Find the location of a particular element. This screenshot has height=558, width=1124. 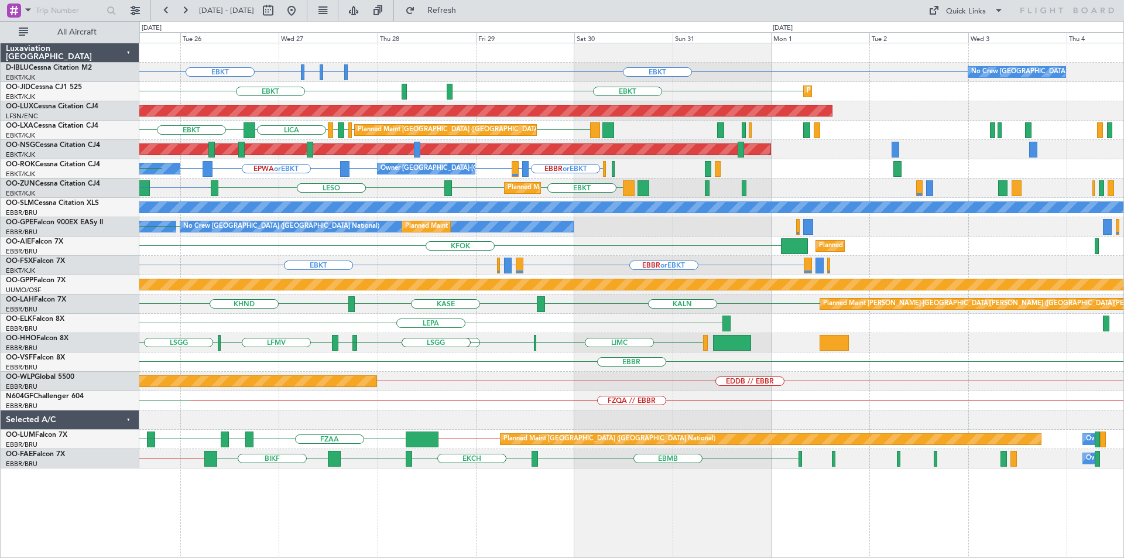

div: Tue 26 is located at coordinates (229, 37).